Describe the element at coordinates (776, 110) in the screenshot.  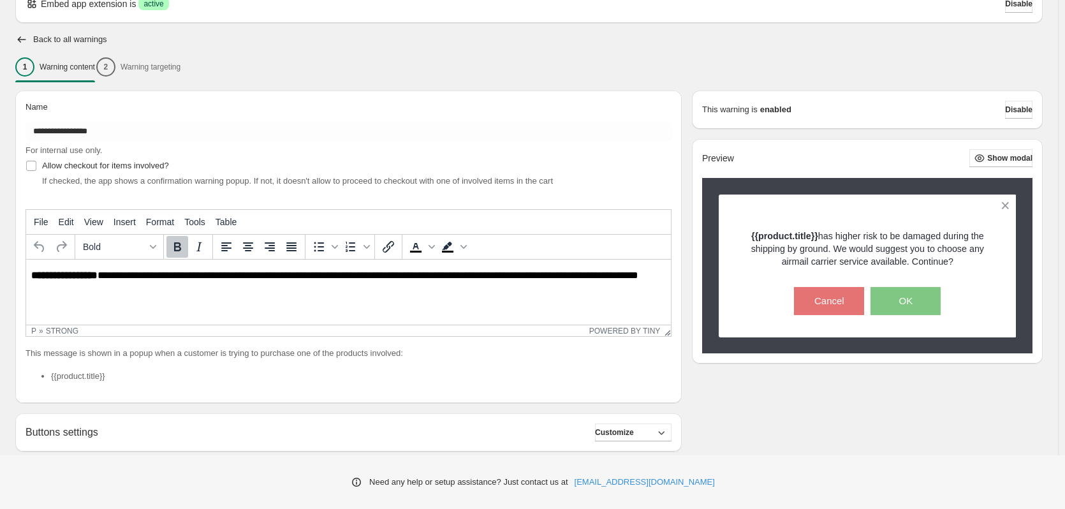
I see `strong: enabled` at that location.